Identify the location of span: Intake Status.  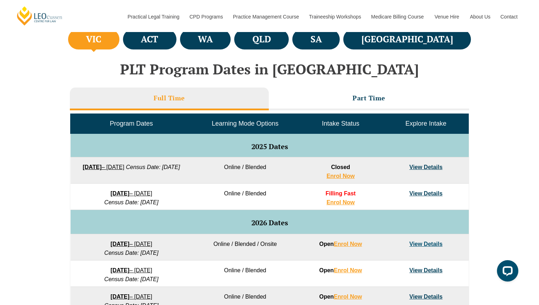
(340, 124).